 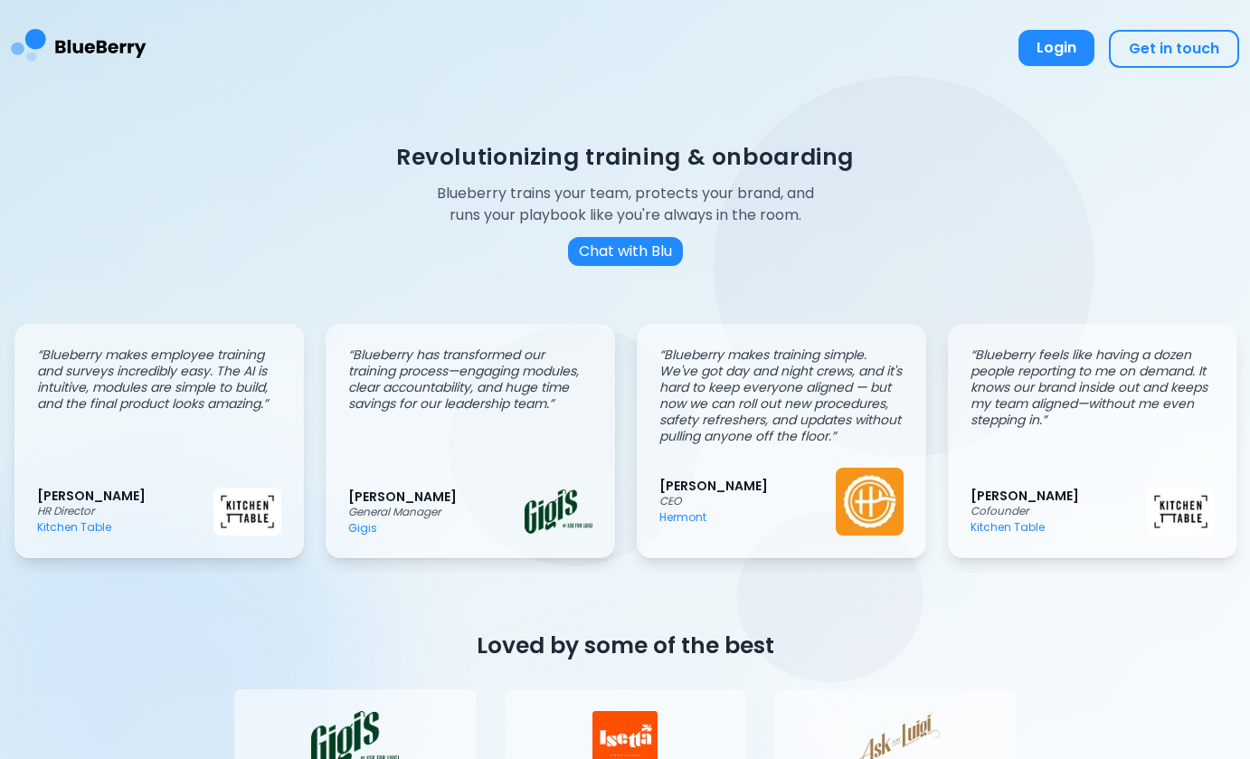 What do you see at coordinates (125, 511) in the screenshot?
I see `p: HR Director` at bounding box center [125, 511].